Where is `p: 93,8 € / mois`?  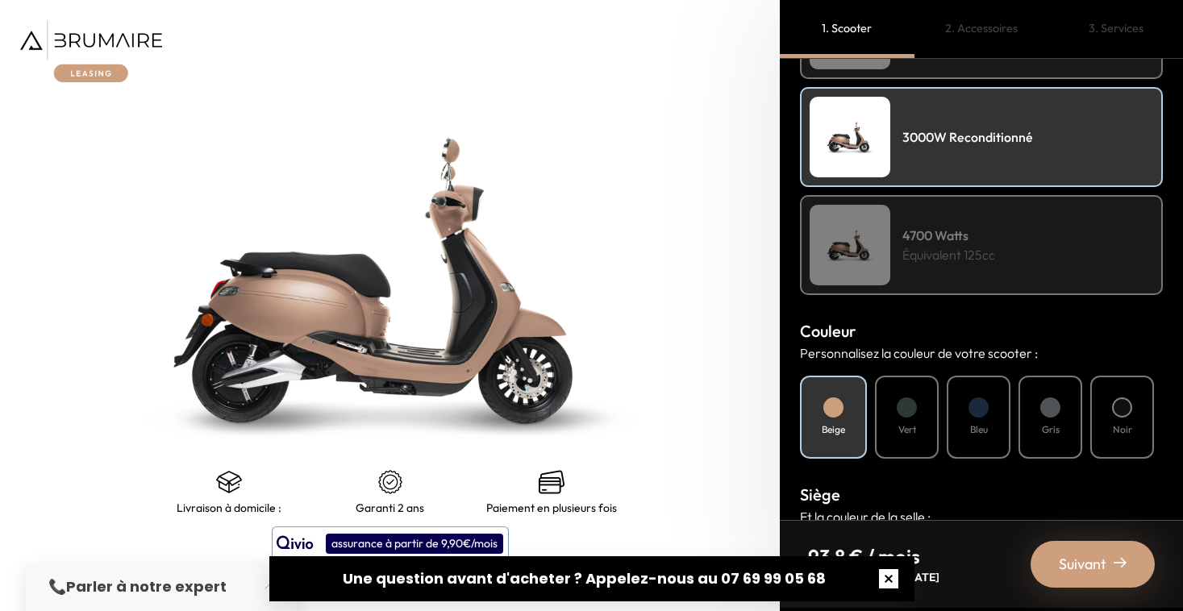
p: 93,8 € / mois is located at coordinates (874, 557).